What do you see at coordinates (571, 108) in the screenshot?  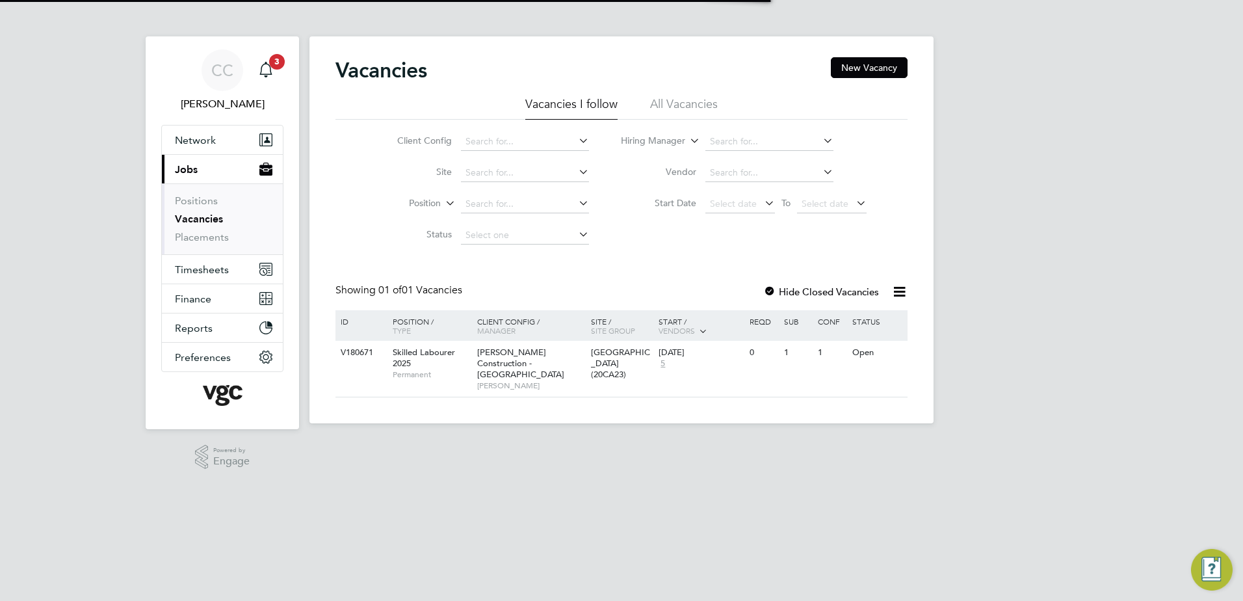 I see `li: Vacancies I follow` at bounding box center [571, 108].